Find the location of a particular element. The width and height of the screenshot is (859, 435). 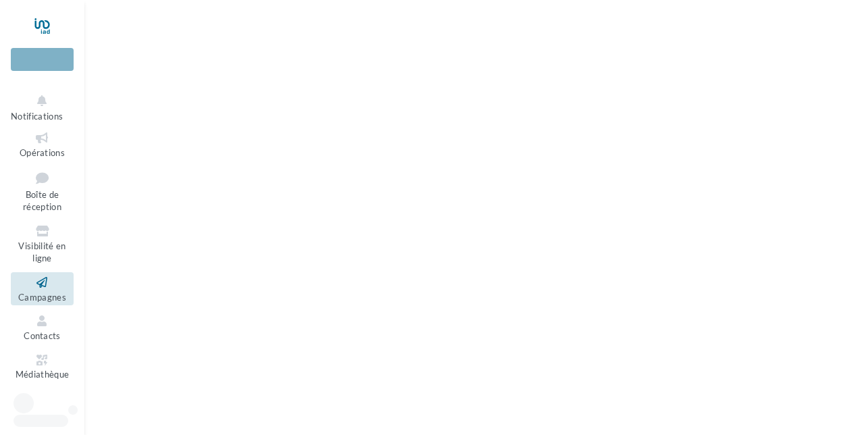

a: Calendrier is located at coordinates (42, 405).